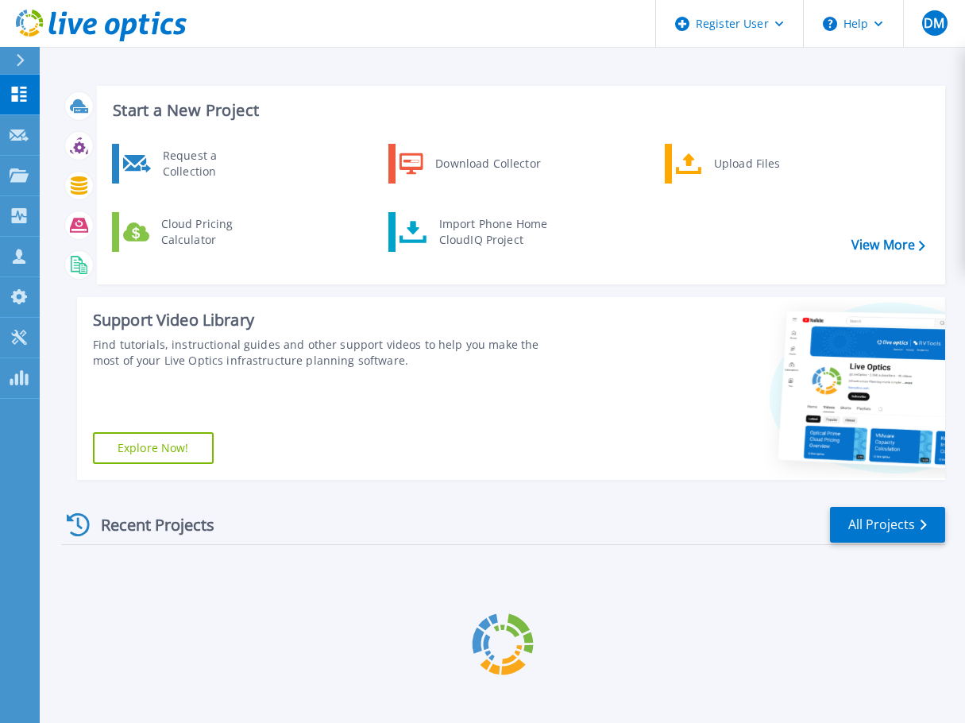 The image size is (965, 723). I want to click on div: Upload Files, so click(765, 164).